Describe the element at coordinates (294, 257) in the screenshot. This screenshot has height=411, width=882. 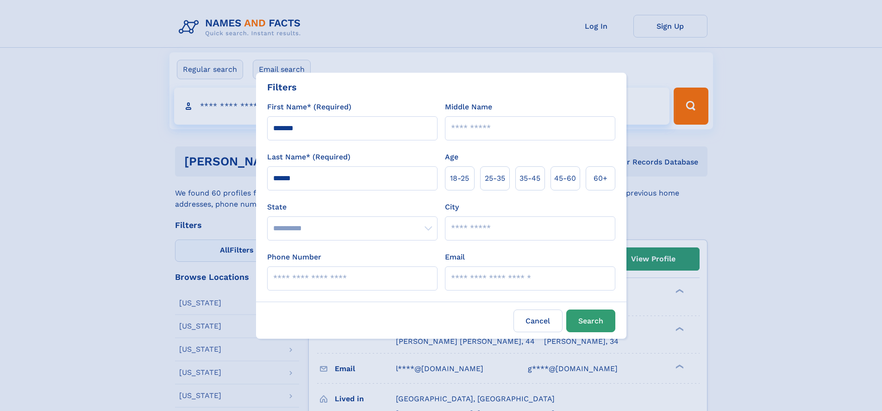
I see `label: Phone Number` at that location.